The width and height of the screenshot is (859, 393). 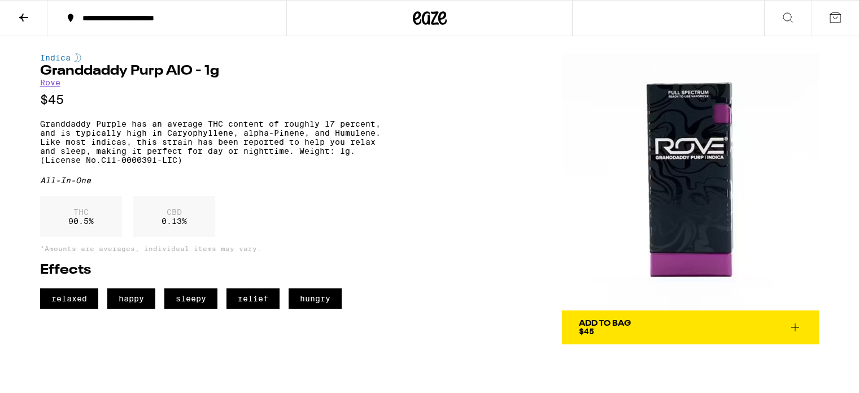 What do you see at coordinates (50, 82) in the screenshot?
I see `a: Rove` at bounding box center [50, 82].